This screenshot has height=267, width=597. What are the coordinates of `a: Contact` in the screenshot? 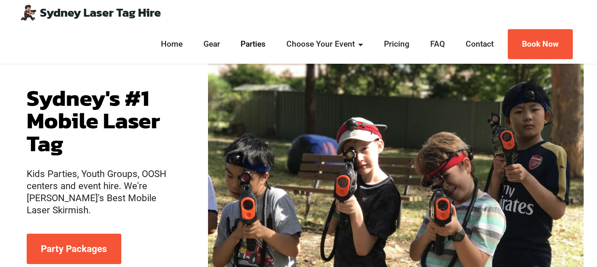 It's located at (480, 44).